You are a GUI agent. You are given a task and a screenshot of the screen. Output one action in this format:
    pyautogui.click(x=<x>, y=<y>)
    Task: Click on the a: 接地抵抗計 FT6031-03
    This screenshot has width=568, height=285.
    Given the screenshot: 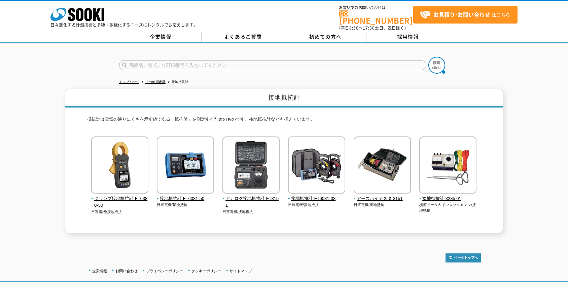 What is the action you would take?
    pyautogui.click(x=317, y=196)
    